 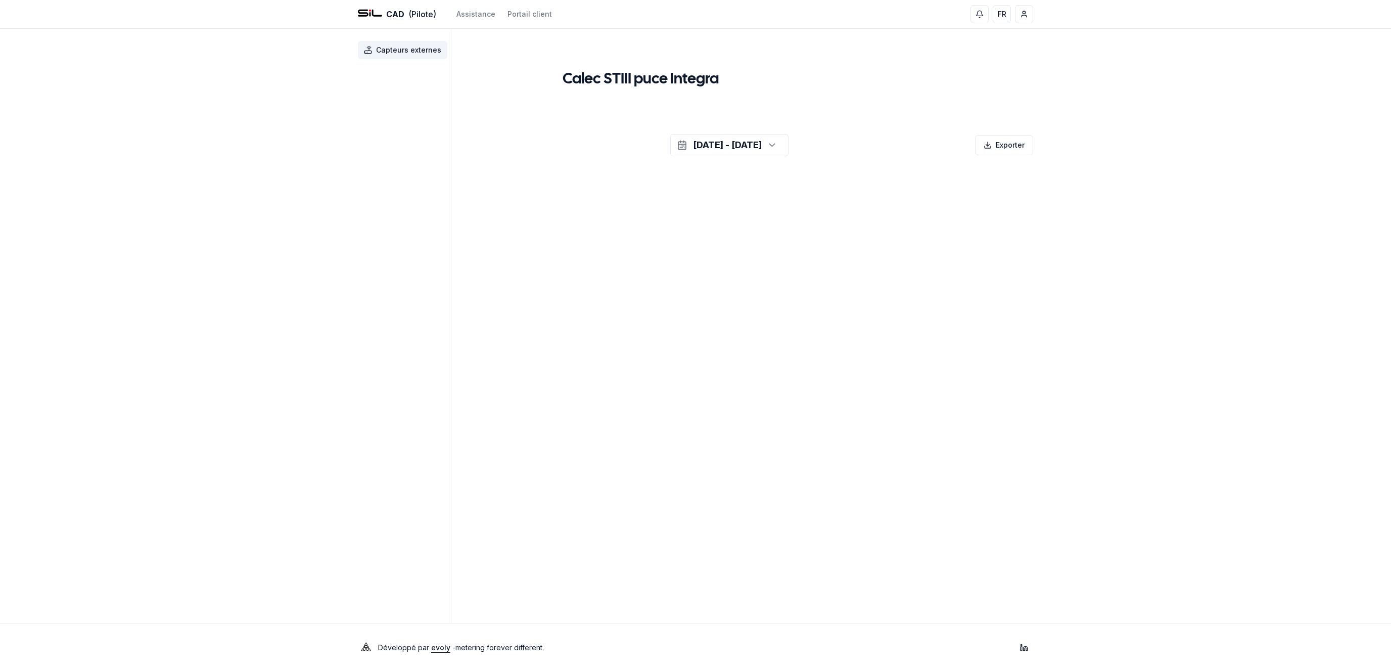 What do you see at coordinates (370, 14) in the screenshot?
I see `img: SIL - CAD Logo` at bounding box center [370, 14].